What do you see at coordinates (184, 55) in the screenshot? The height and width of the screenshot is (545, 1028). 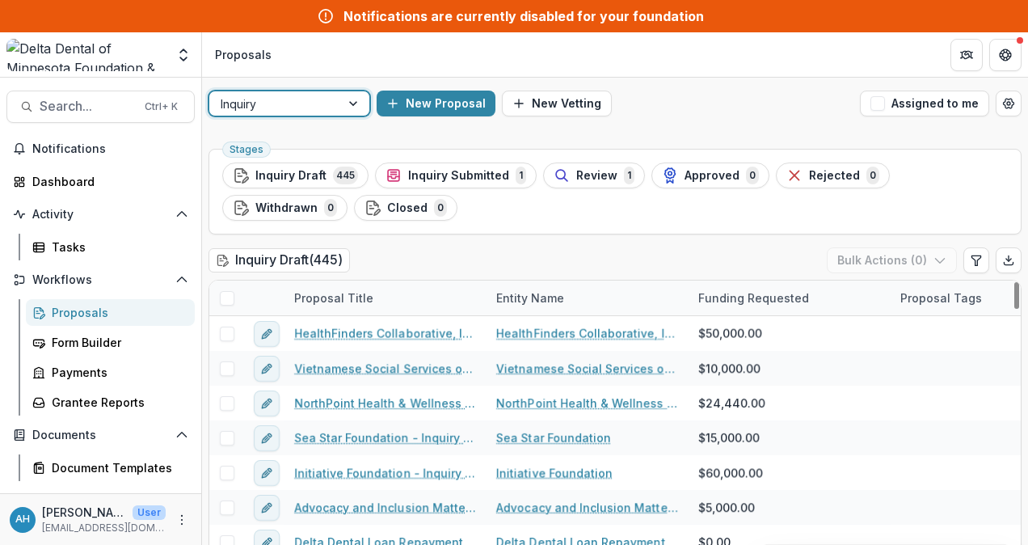 I see `button: Open entity switcher` at bounding box center [184, 55].